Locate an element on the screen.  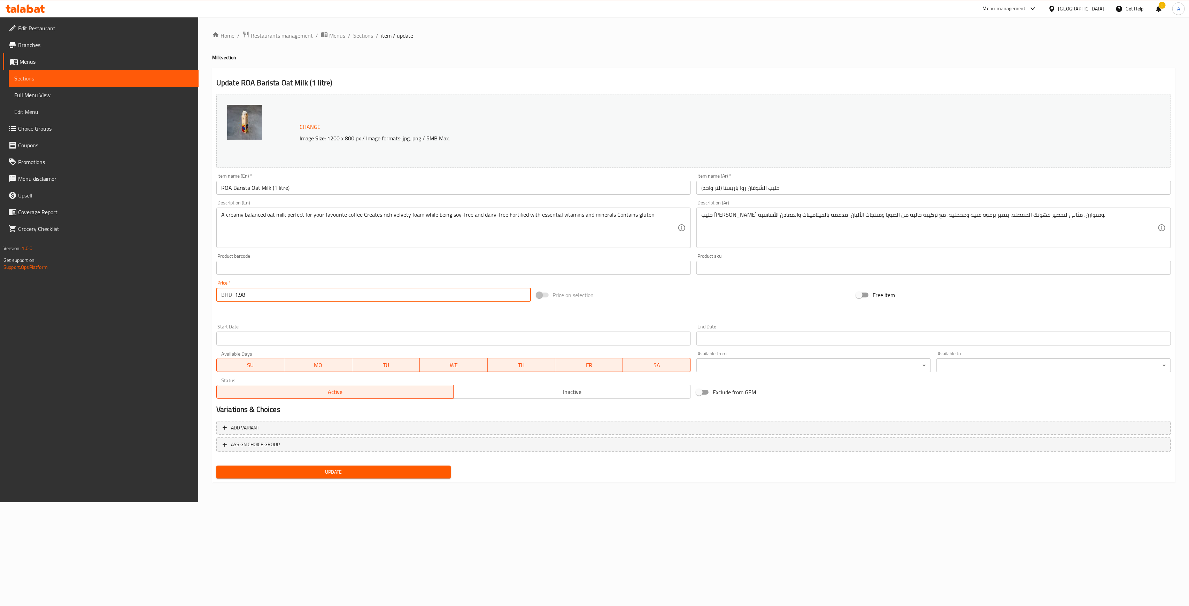
span: Menu disclaimer is located at coordinates (106, 179).